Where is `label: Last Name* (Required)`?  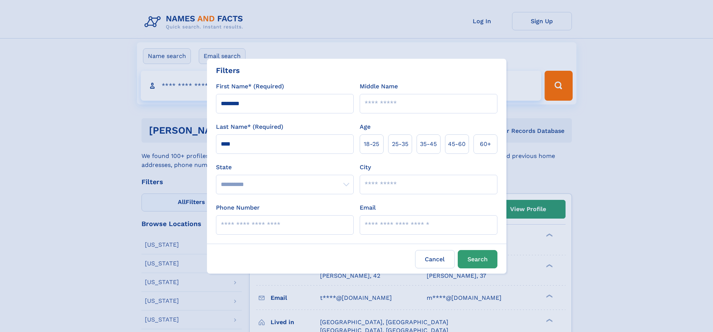
label: Last Name* (Required) is located at coordinates (250, 127).